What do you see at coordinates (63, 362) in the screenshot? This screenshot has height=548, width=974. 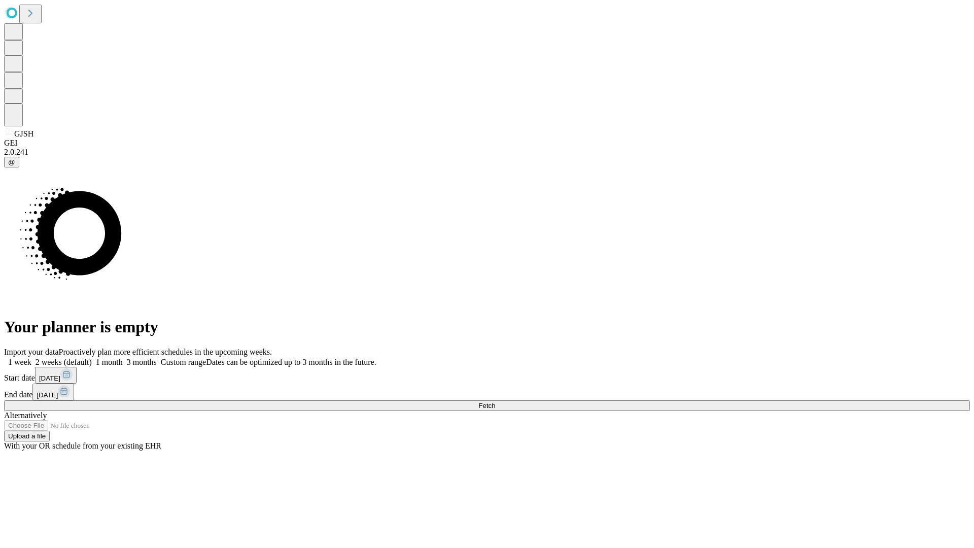 I see `span: 2 weeks (default)` at bounding box center [63, 362].